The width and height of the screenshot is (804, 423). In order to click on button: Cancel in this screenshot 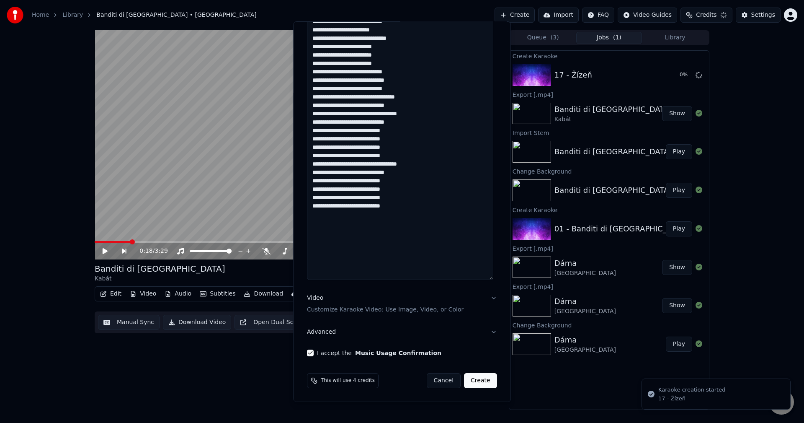, I will do `click(444, 380)`.